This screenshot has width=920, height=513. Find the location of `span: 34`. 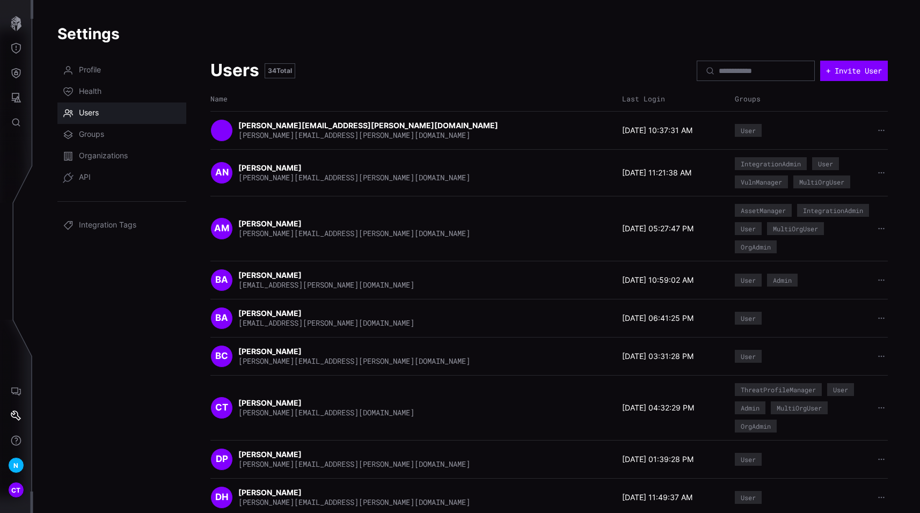

span: 34 is located at coordinates (272, 70).